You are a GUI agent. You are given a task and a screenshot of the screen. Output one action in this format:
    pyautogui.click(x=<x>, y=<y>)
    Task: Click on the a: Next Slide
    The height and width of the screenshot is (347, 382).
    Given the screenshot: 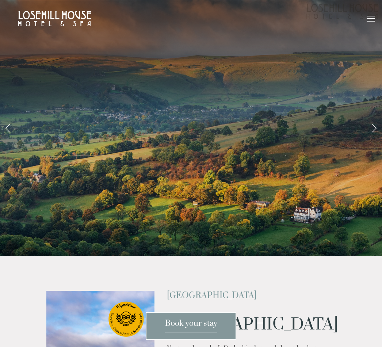 What is the action you would take?
    pyautogui.click(x=374, y=128)
    